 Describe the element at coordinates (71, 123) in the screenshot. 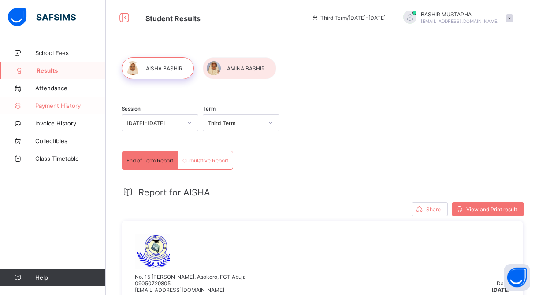

I see `span: Invoice History` at that location.